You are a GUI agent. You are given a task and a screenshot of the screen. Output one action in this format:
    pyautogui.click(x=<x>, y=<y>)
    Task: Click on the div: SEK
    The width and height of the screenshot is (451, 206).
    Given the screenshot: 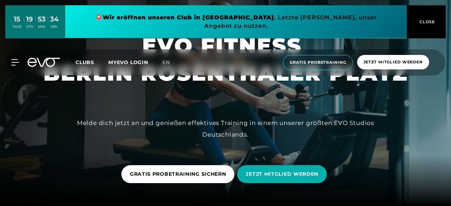 What is the action you would take?
    pyautogui.click(x=54, y=27)
    